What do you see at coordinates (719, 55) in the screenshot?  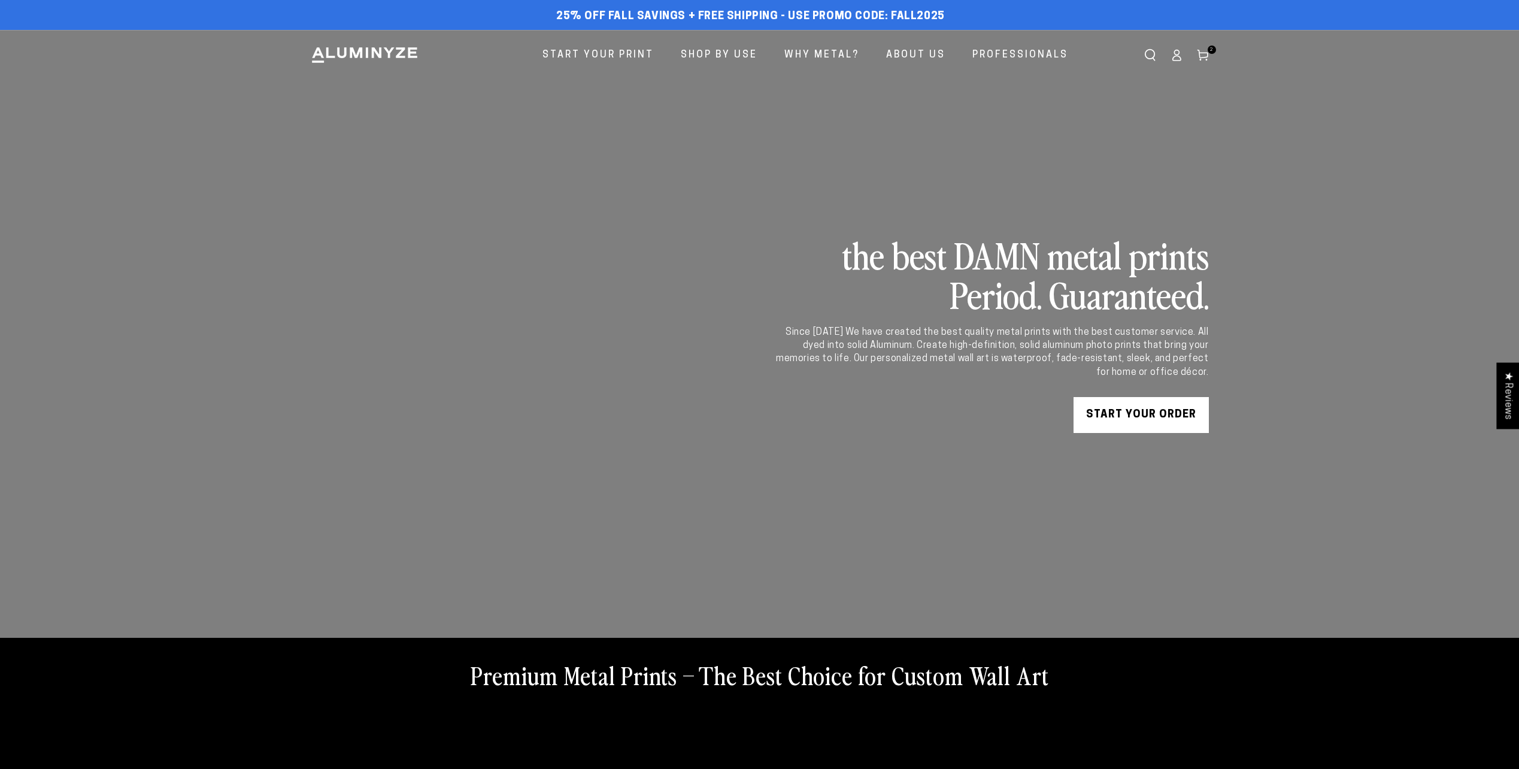 I see `a: Shop By Use` at bounding box center [719, 55].